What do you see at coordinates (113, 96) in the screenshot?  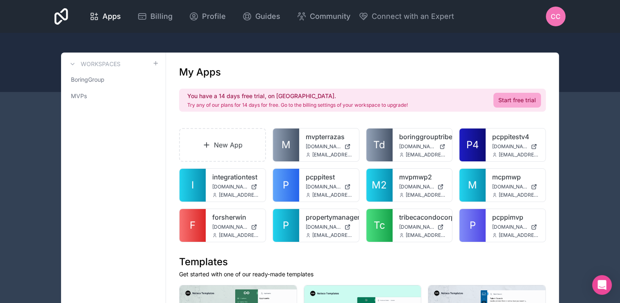 I see `a: MVPs` at bounding box center [113, 96].